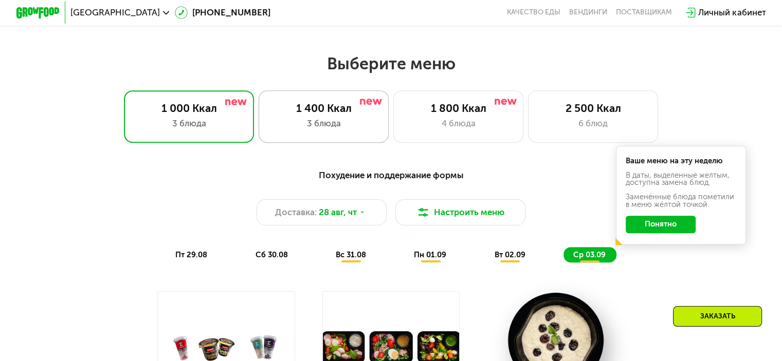 Image resolution: width=782 pixels, height=361 pixels. Describe the element at coordinates (458, 123) in the screenshot. I see `div: 4 блюда` at that location.